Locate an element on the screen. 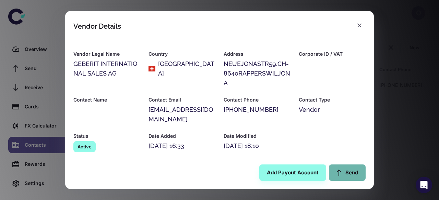 This screenshot has height=200, width=439. span: Active is located at coordinates (84, 147).